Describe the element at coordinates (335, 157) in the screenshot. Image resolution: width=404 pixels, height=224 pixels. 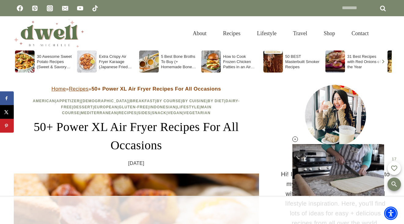
I see `h3: HI THERE` at that location.